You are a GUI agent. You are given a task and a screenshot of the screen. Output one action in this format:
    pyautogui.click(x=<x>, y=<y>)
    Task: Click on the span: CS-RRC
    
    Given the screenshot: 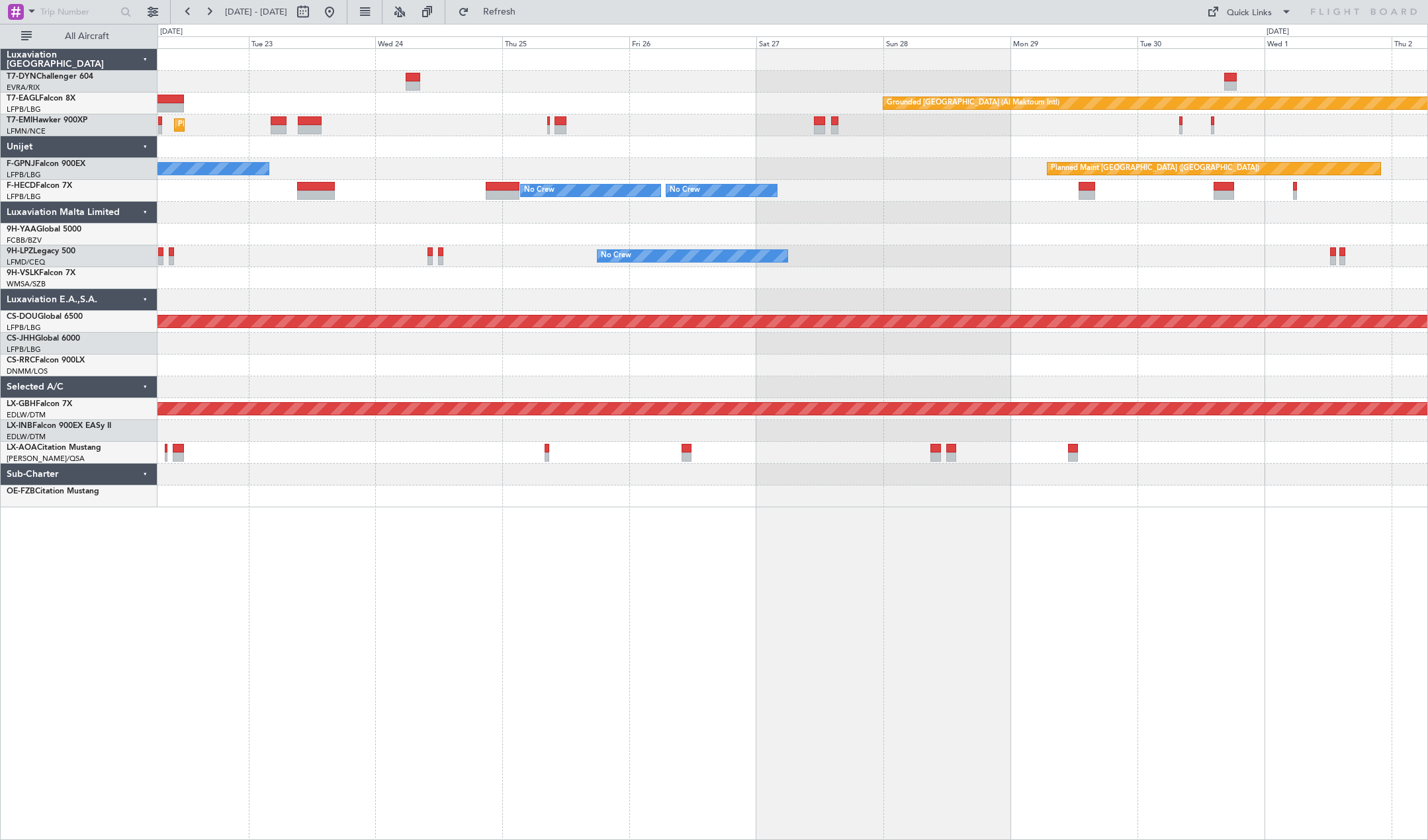 What is the action you would take?
    pyautogui.click(x=21, y=360)
    